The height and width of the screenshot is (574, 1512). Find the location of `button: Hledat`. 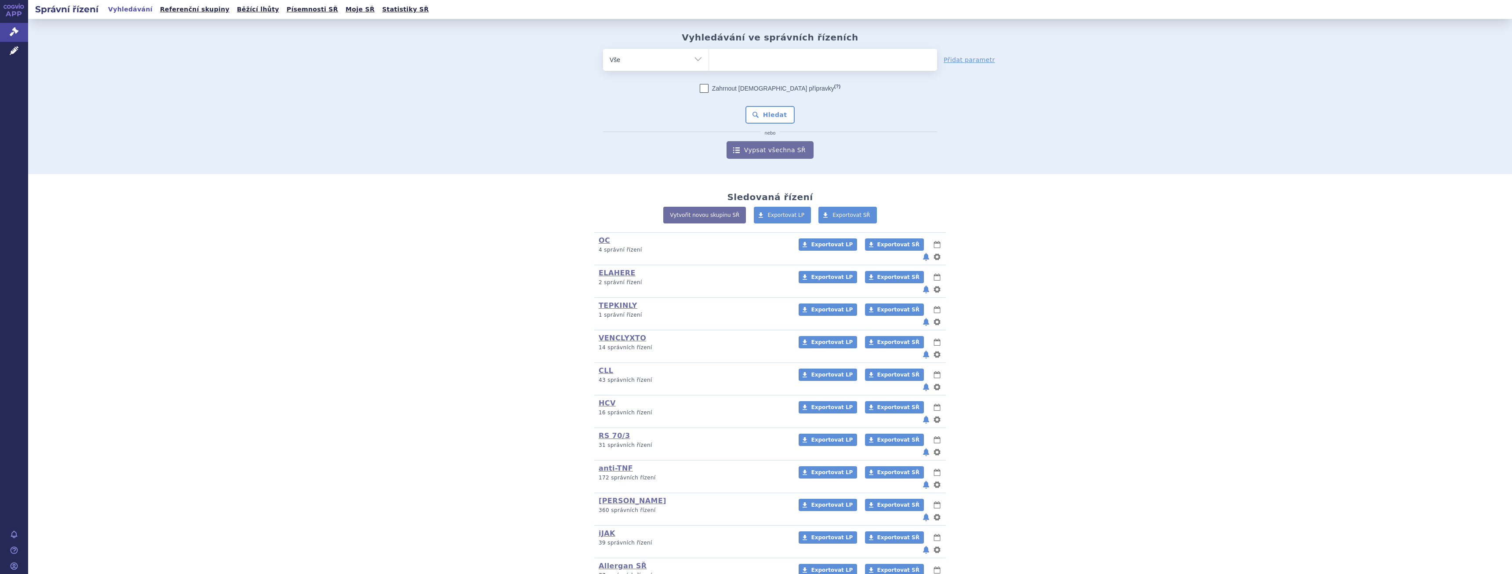

button: Hledat is located at coordinates (770, 115).